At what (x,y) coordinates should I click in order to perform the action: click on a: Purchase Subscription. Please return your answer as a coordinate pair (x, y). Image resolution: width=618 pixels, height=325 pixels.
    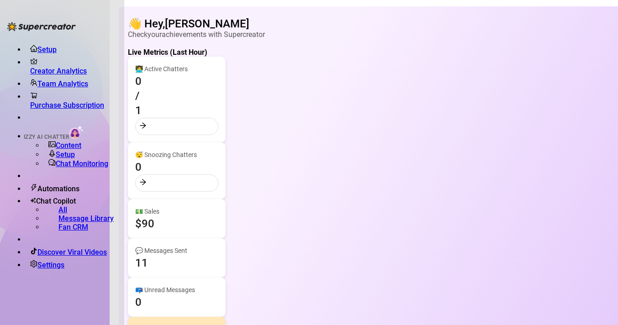
    Looking at the image, I should click on (74, 105).